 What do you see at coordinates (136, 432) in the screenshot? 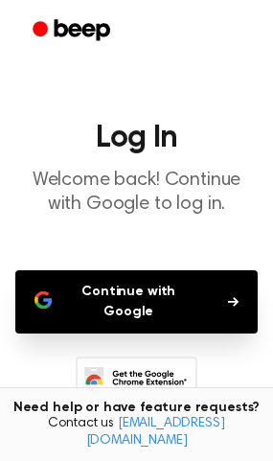
I see `span: Contact us` at bounding box center [136, 432].